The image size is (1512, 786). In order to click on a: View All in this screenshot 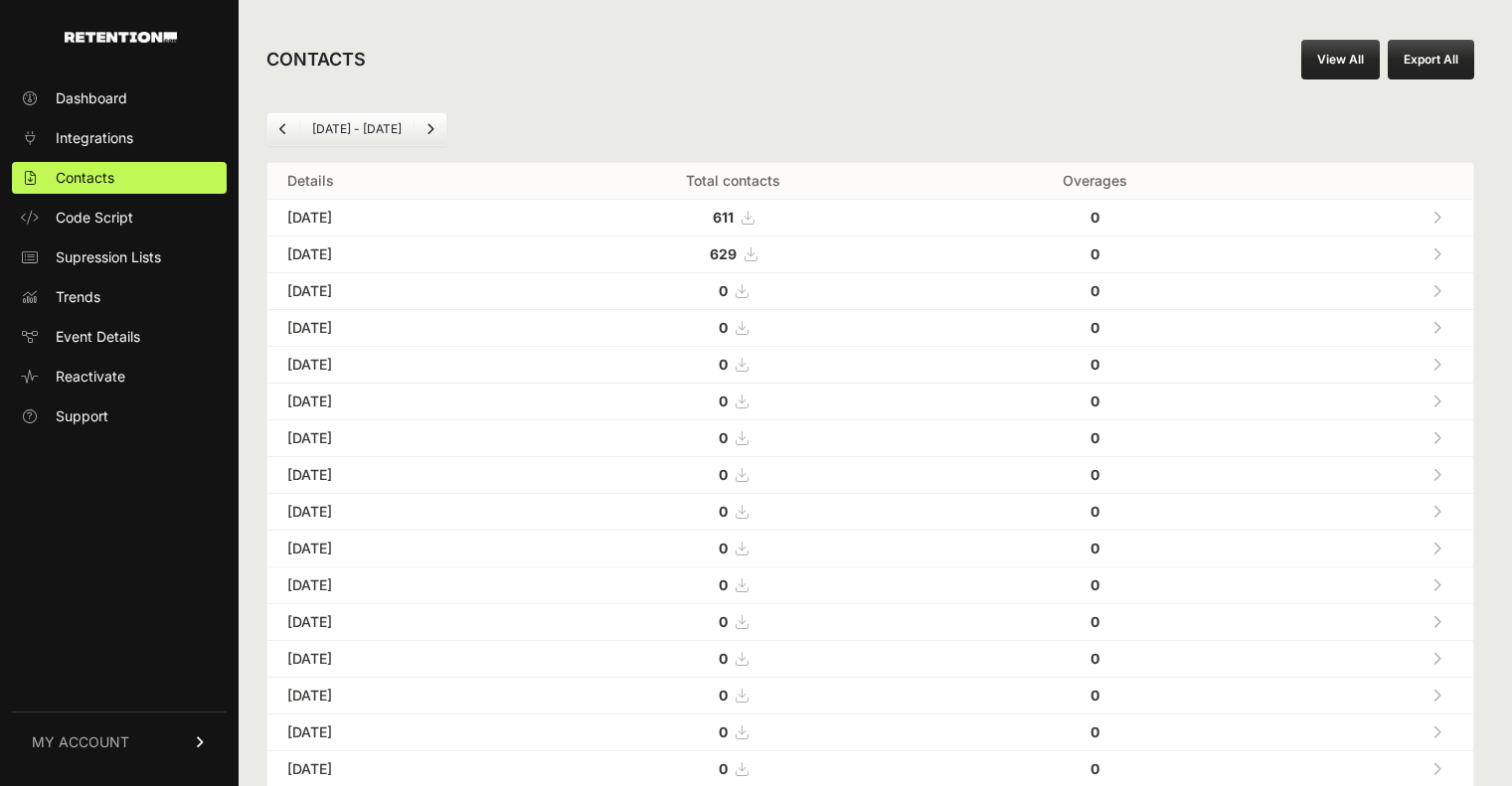, I will do `click(1340, 60)`.